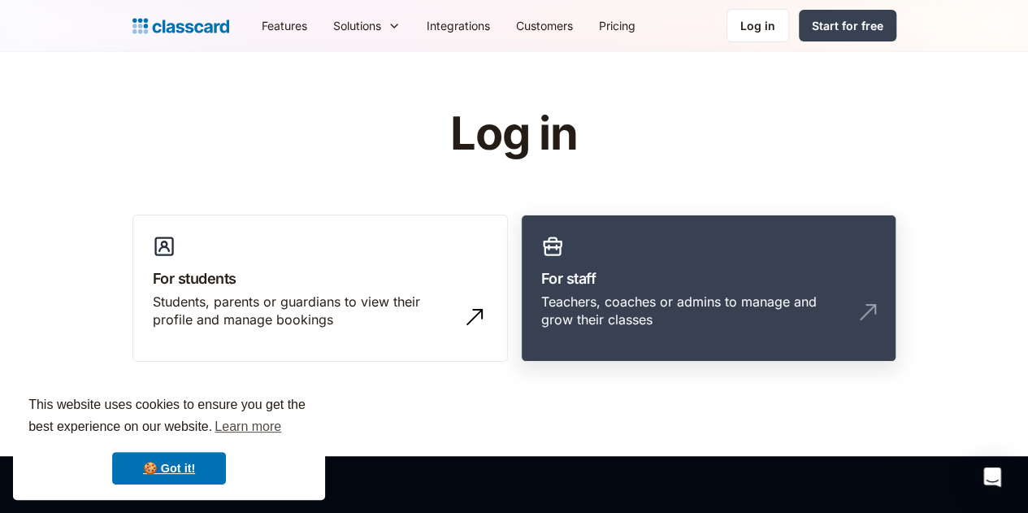 This screenshot has width=1028, height=513. I want to click on div: Open Intercom Messenger, so click(992, 477).